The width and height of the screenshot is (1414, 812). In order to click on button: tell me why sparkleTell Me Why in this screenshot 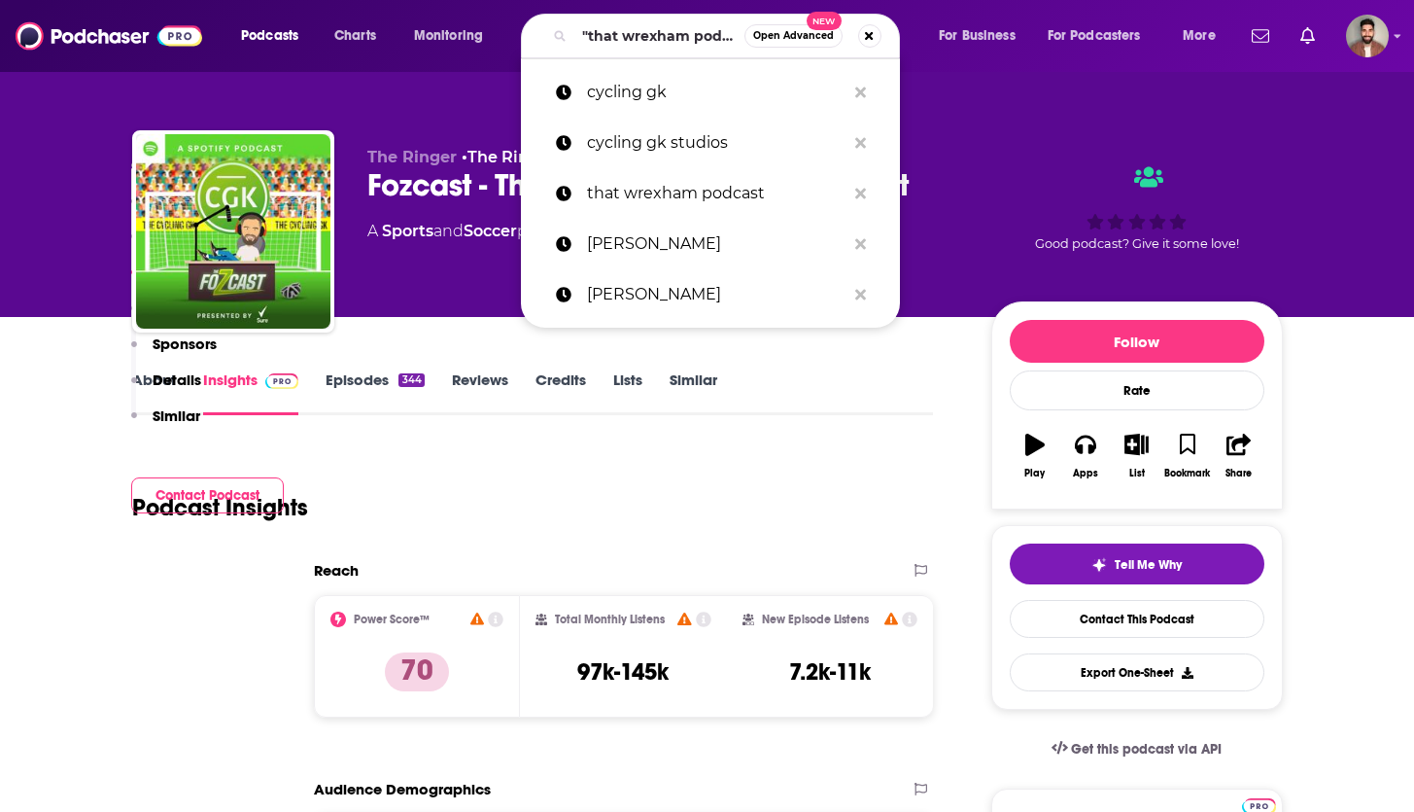, I will do `click(1137, 564)`.